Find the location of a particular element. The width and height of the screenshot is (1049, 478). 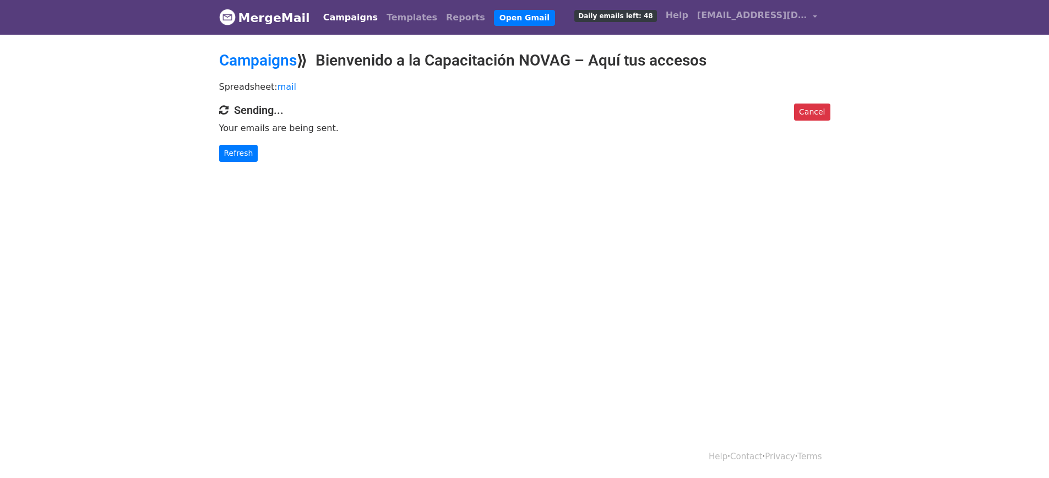

a: Terms is located at coordinates (810, 457).